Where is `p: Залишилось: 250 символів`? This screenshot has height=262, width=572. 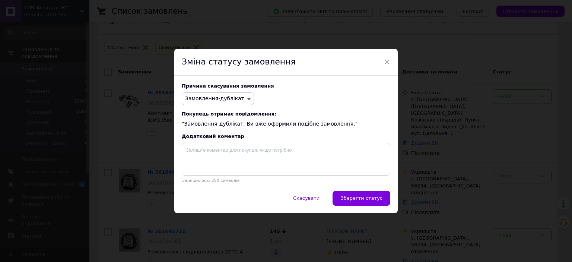 p: Залишилось: 250 символів is located at coordinates (286, 180).